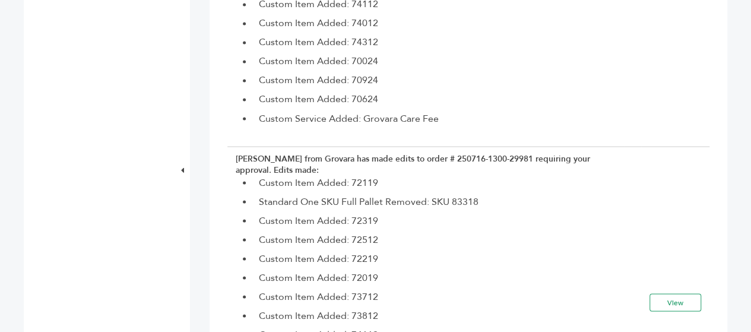  I want to click on li: Custom Item Added: 73712, so click(434, 296).